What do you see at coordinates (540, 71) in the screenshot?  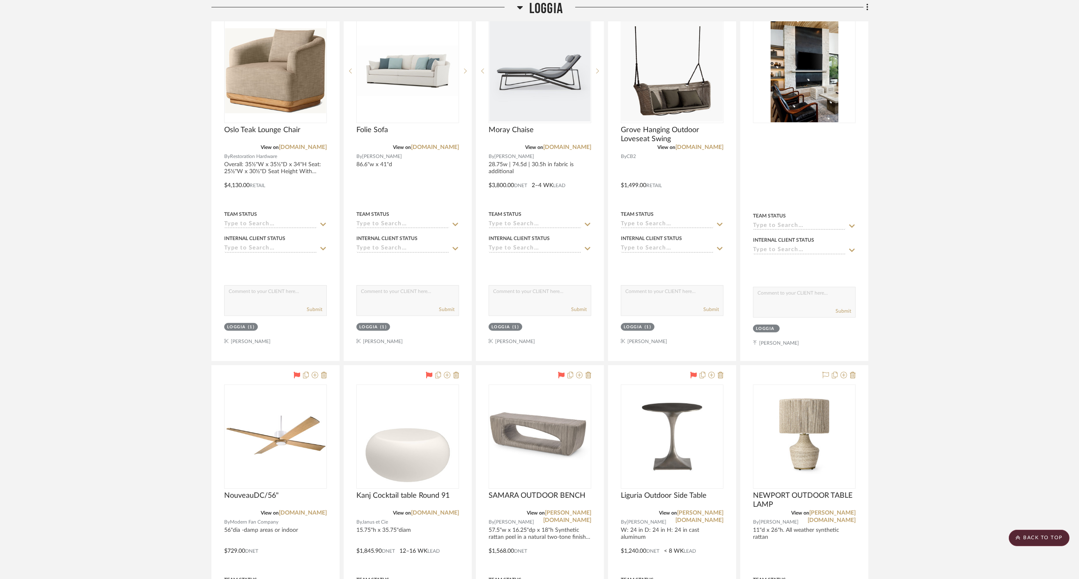 I see `img: Moray Chaise` at bounding box center [540, 71].